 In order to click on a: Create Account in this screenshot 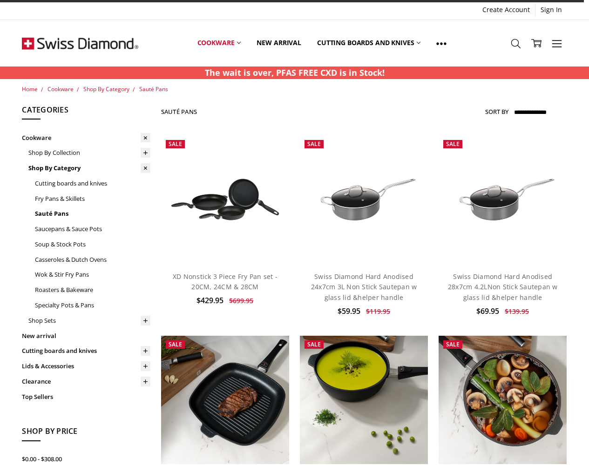, I will do `click(506, 10)`.